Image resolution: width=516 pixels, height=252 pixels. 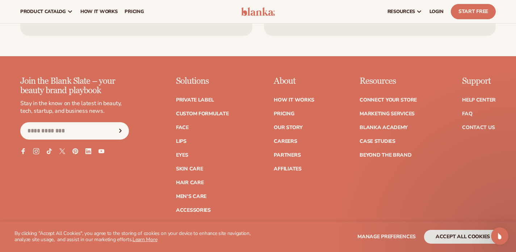 I want to click on a: Contact Us, so click(x=479, y=128).